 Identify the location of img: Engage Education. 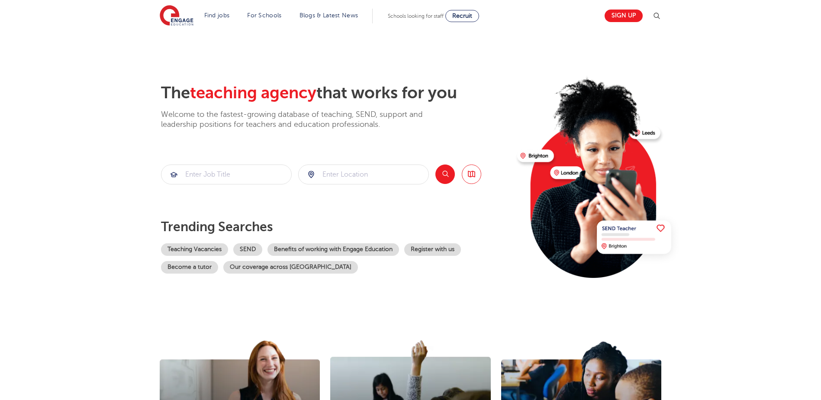
(177, 16).